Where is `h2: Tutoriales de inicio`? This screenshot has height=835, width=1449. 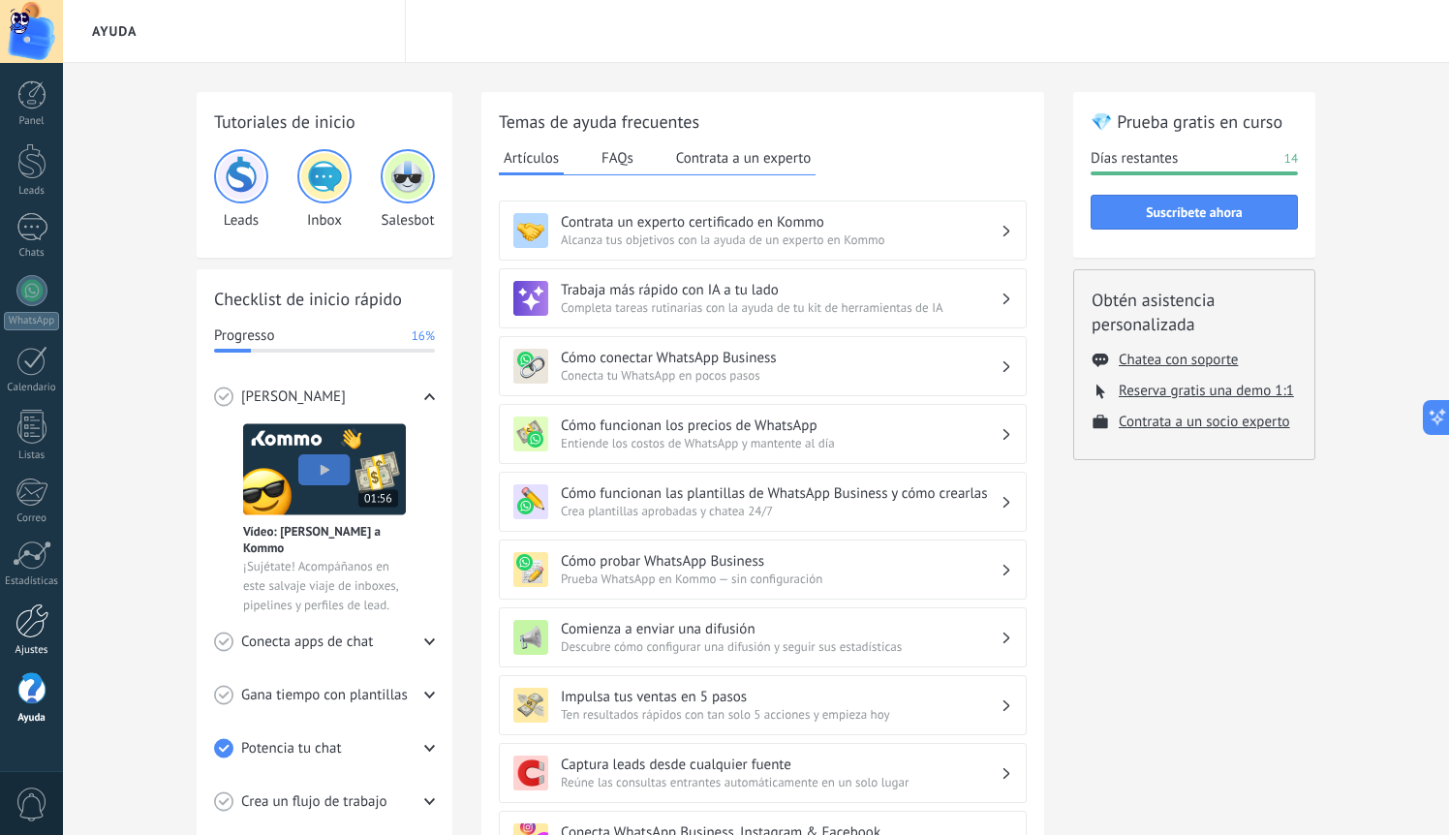 h2: Tutoriales de inicio is located at coordinates (324, 121).